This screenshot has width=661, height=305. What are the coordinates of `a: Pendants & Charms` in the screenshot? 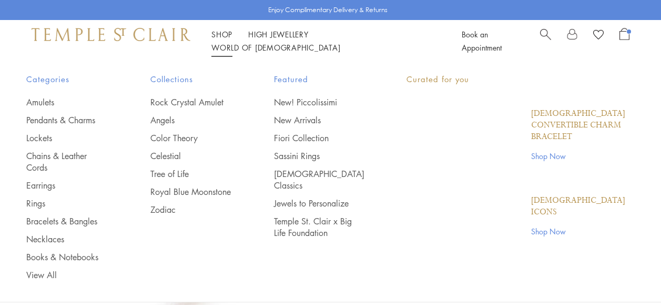 It's located at (67, 120).